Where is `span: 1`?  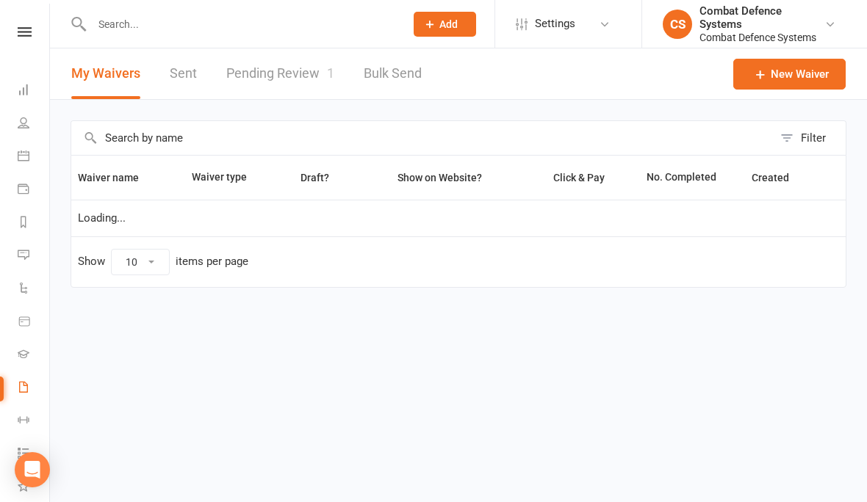
span: 1 is located at coordinates (330, 73).